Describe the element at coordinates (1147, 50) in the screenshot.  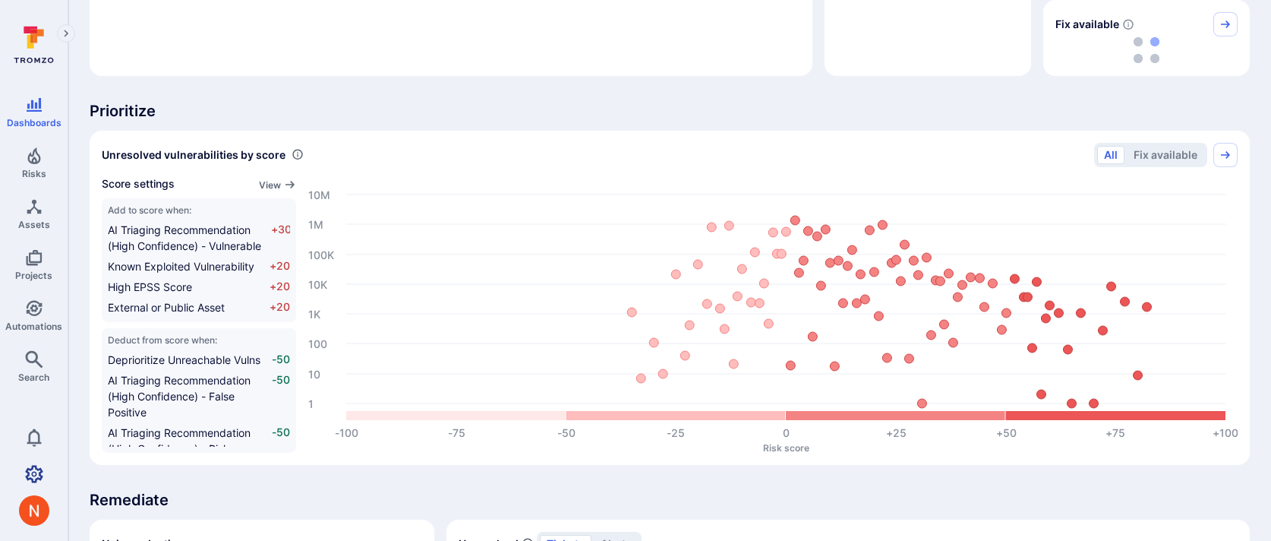
I see `div: loading spinner` at that location.